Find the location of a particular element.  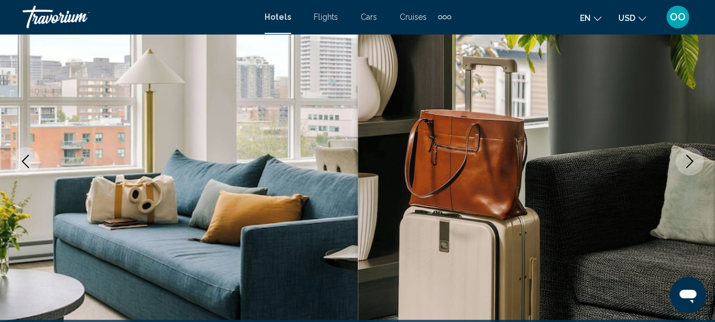

a: Cars is located at coordinates (369, 17).